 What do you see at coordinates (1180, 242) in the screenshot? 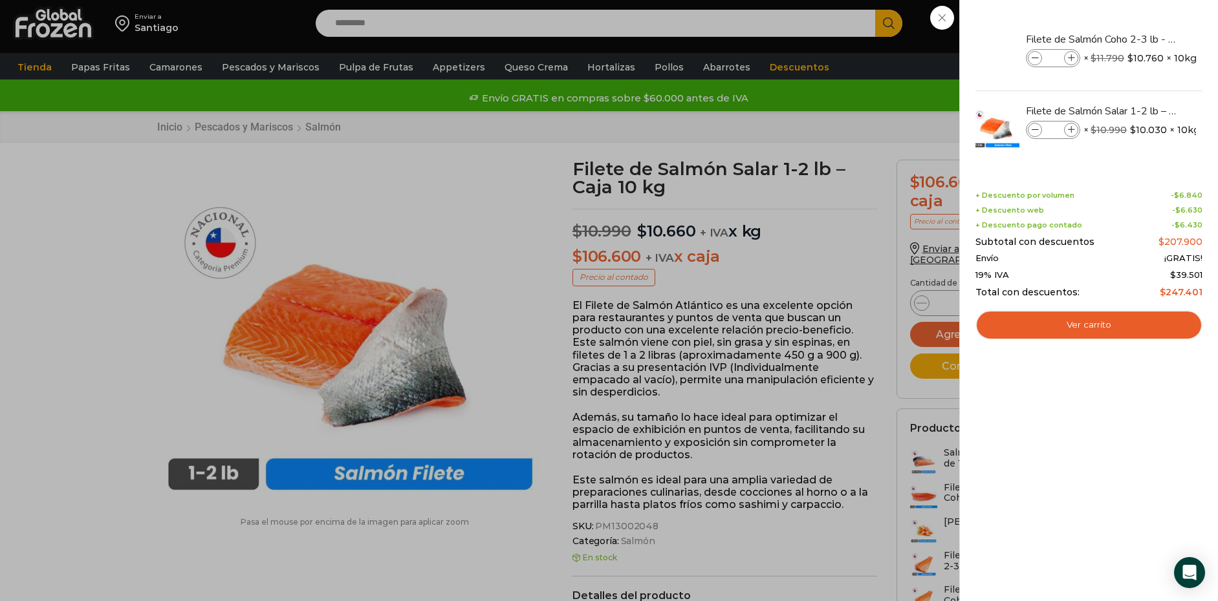
I see `bdi: 207.900` at bounding box center [1180, 242].